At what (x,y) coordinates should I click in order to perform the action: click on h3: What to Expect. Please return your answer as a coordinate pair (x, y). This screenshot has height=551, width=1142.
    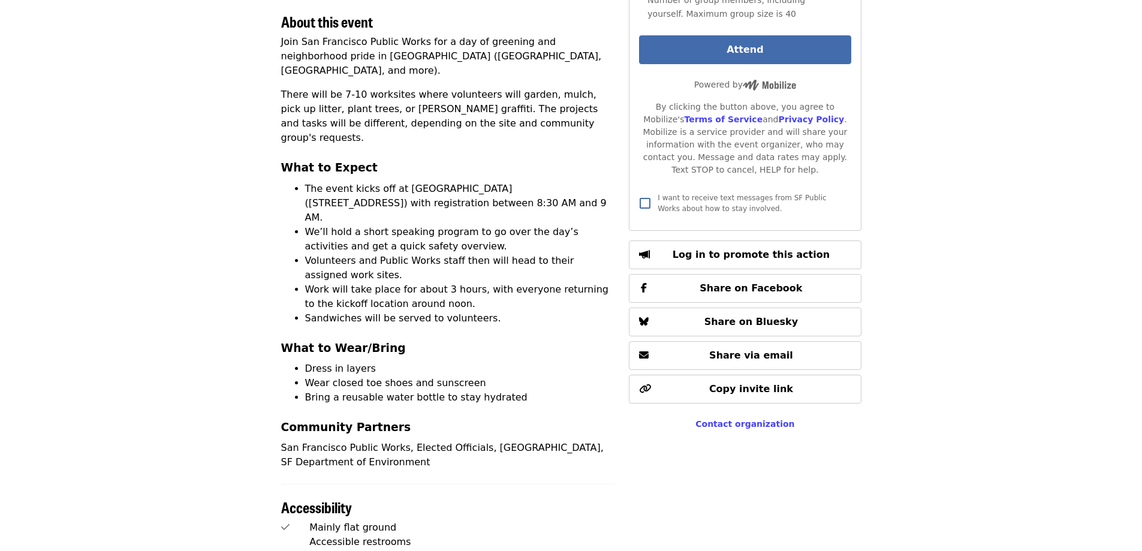
    Looking at the image, I should click on (448, 168).